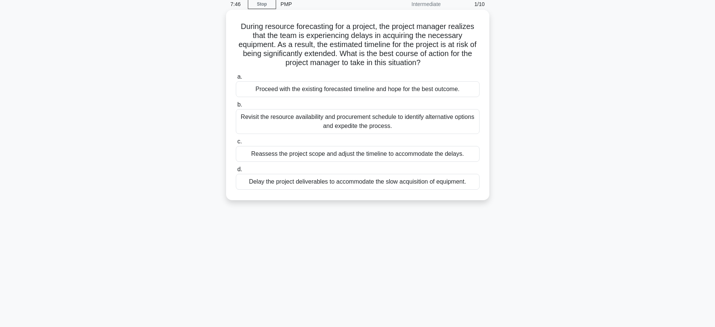 Image resolution: width=715 pixels, height=327 pixels. I want to click on div: Reassess the project scope and adjust the timeline to accommodate the delays., so click(357, 154).